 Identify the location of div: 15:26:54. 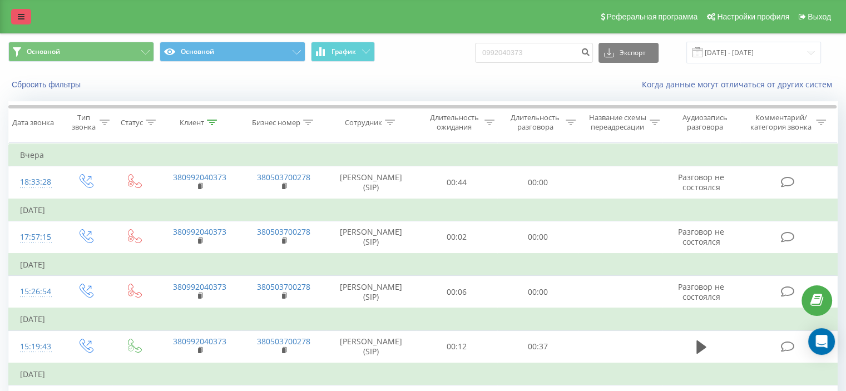
(35, 292).